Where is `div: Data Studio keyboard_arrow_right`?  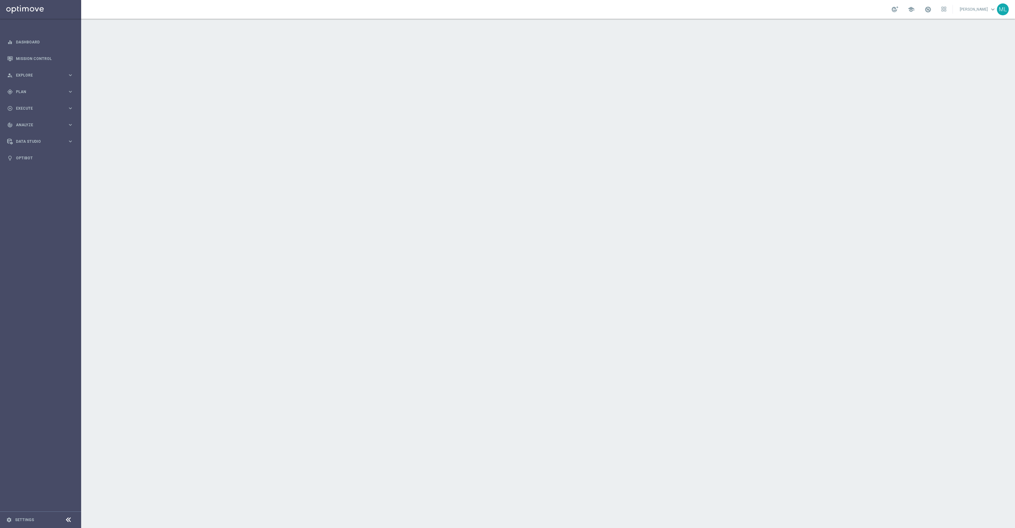
div: Data Studio keyboard_arrow_right is located at coordinates (40, 141).